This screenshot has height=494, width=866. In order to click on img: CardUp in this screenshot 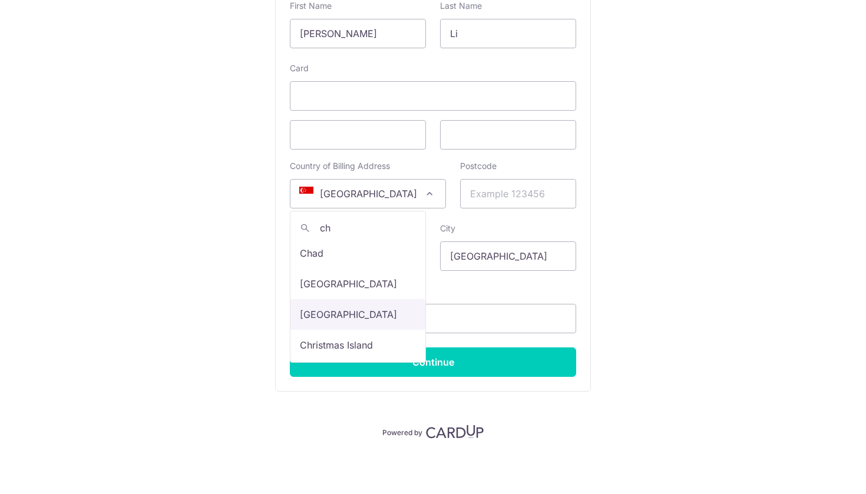, I will do `click(455, 432)`.